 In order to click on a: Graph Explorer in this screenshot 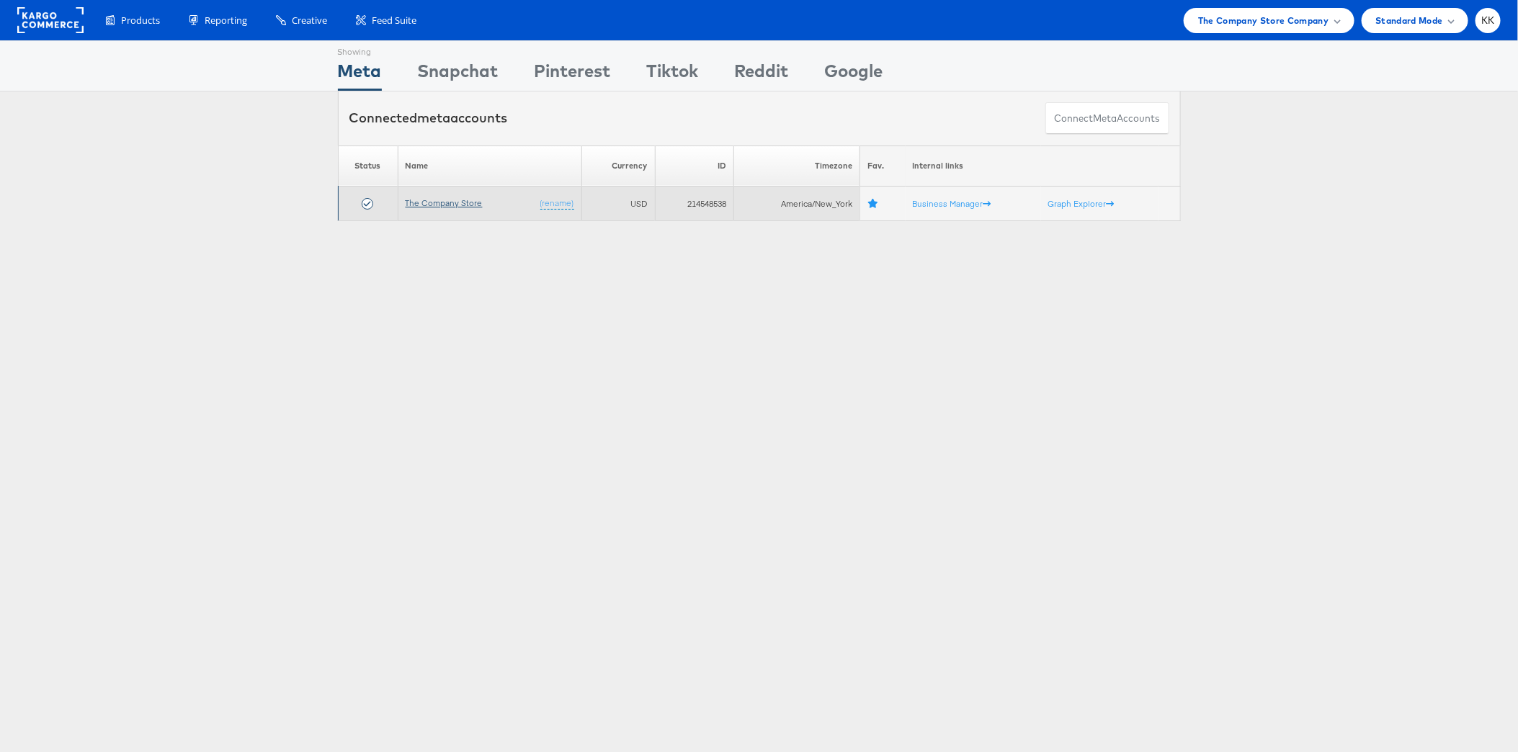, I will do `click(1082, 203)`.